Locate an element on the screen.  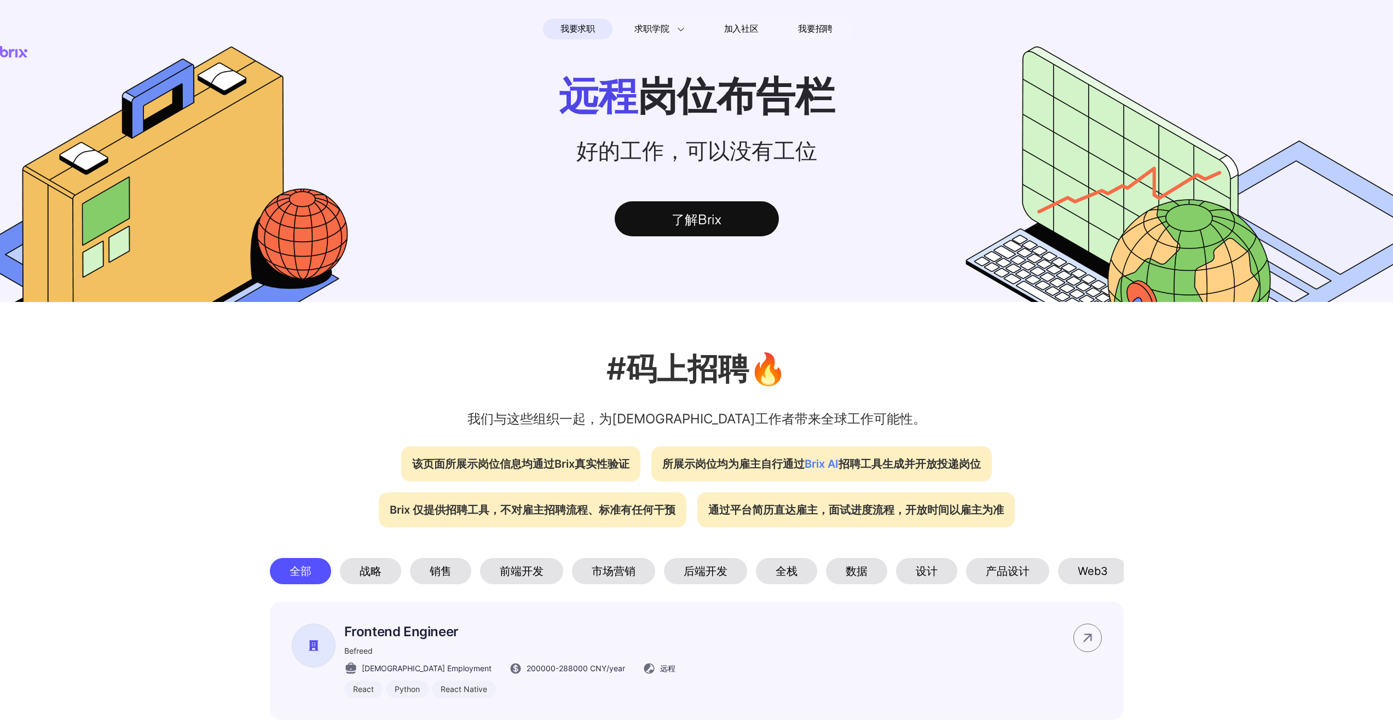
div: 销售 is located at coordinates (441, 571).